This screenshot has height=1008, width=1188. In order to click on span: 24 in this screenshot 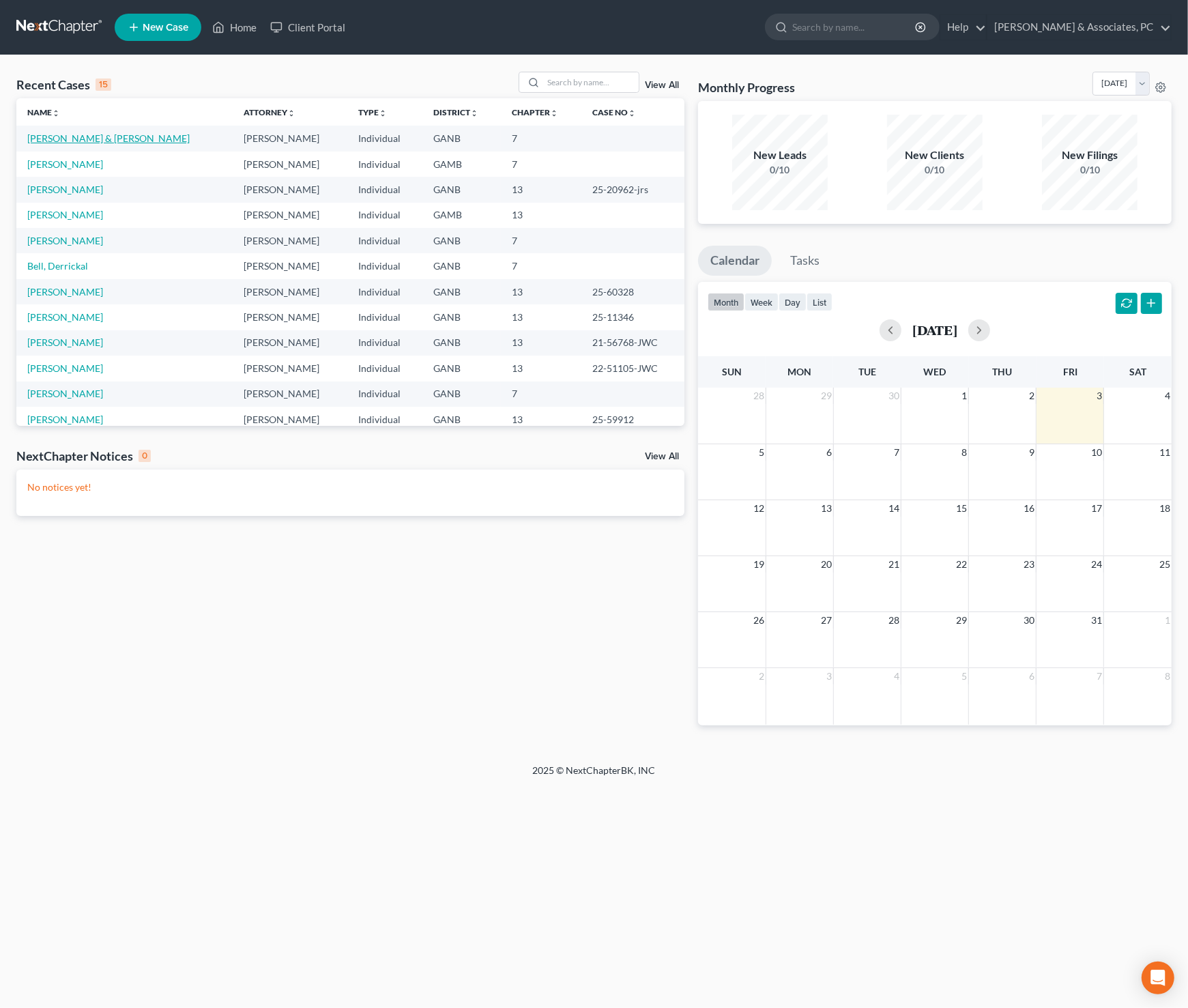, I will do `click(1097, 564)`.